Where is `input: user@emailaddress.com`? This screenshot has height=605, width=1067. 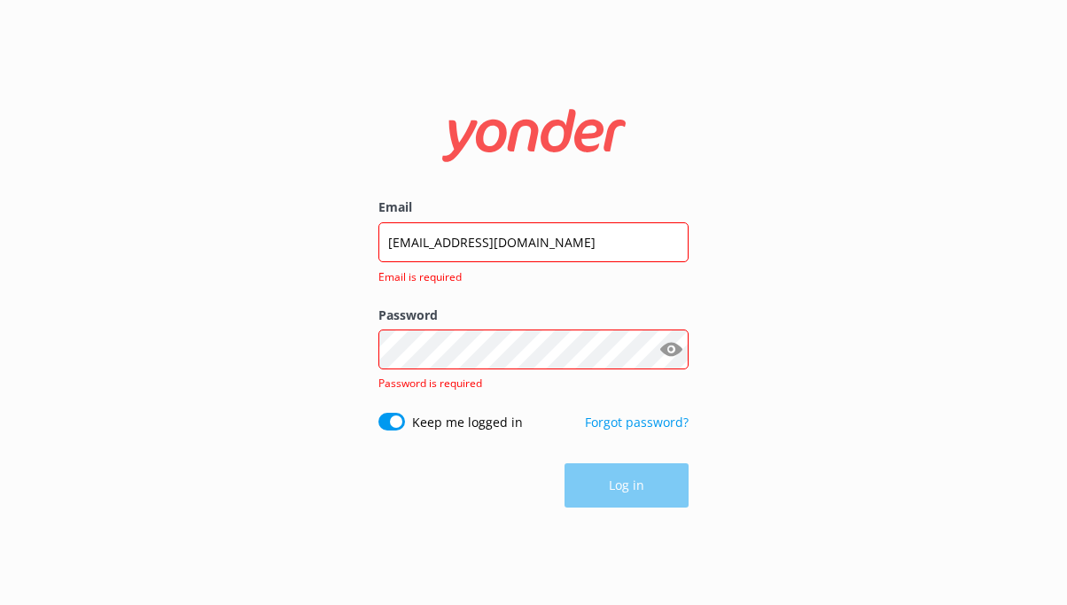 input: user@emailaddress.com is located at coordinates (533, 242).